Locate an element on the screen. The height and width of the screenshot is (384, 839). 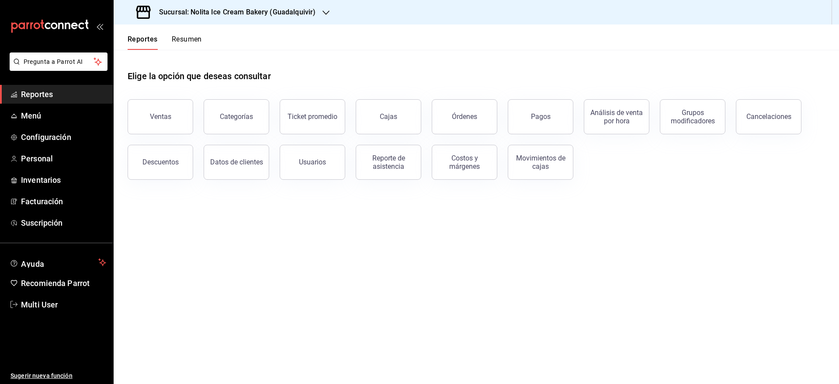
span: Menú is located at coordinates (63, 115).